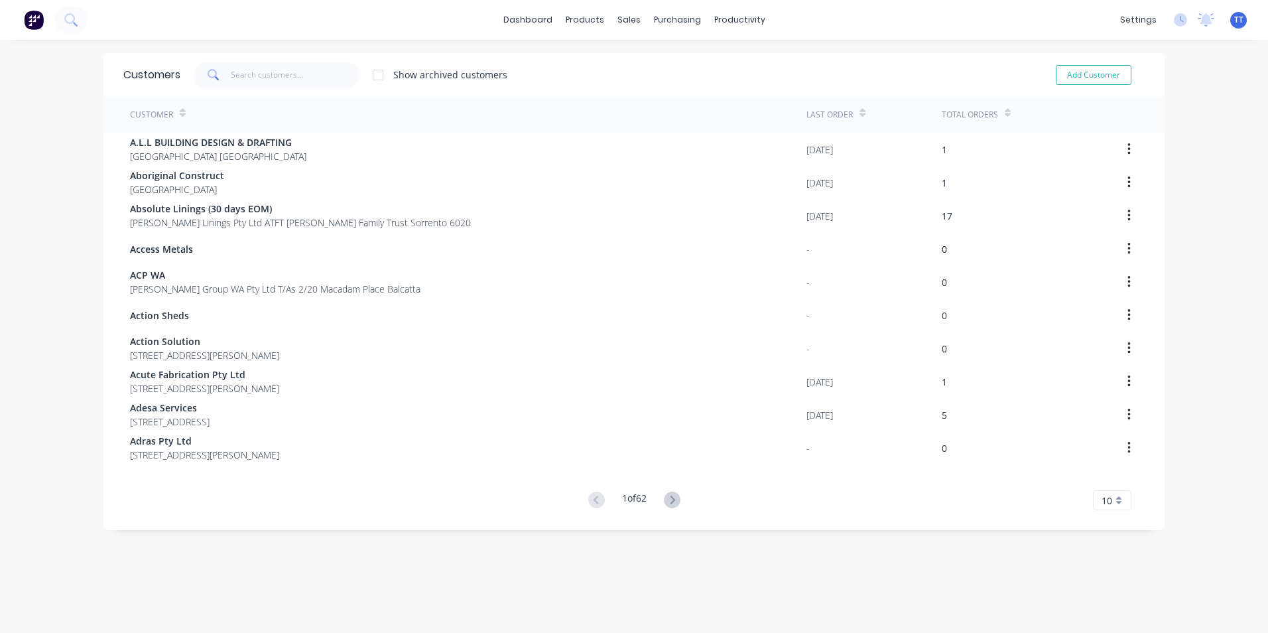 This screenshot has width=1268, height=633. Describe the element at coordinates (204, 374) in the screenshot. I see `span: Acute Fabrication Pty Ltd` at that location.